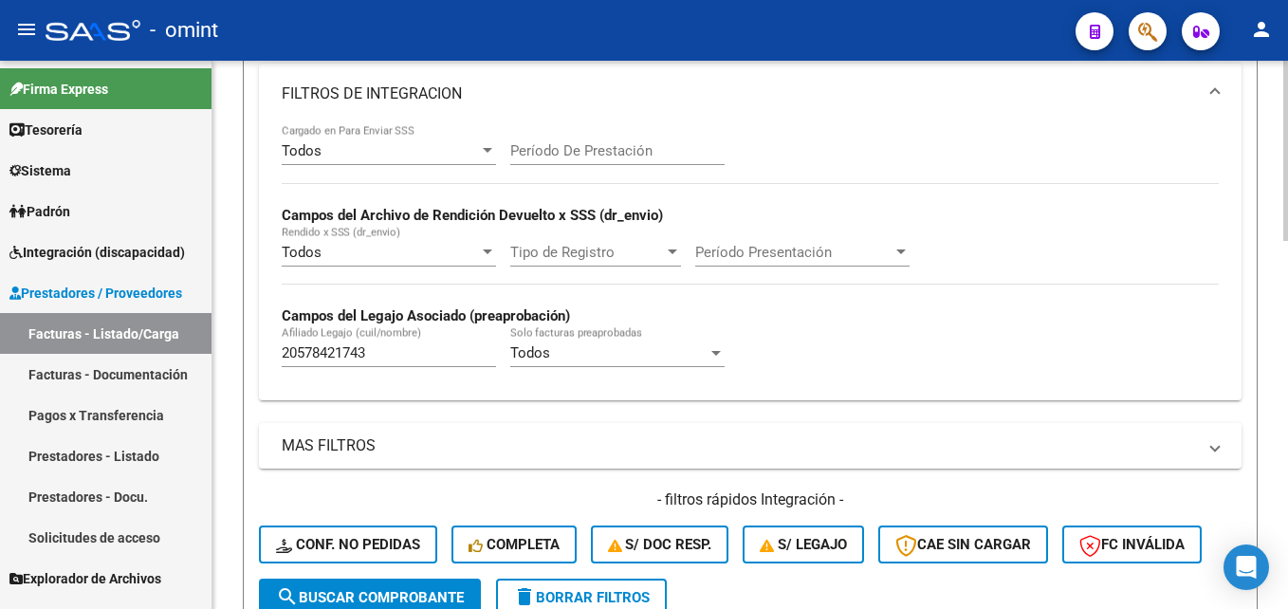 This screenshot has height=609, width=1288. What do you see at coordinates (750, 262) in the screenshot?
I see `div: FILTROS DE INTEGRACION` at bounding box center [750, 262].